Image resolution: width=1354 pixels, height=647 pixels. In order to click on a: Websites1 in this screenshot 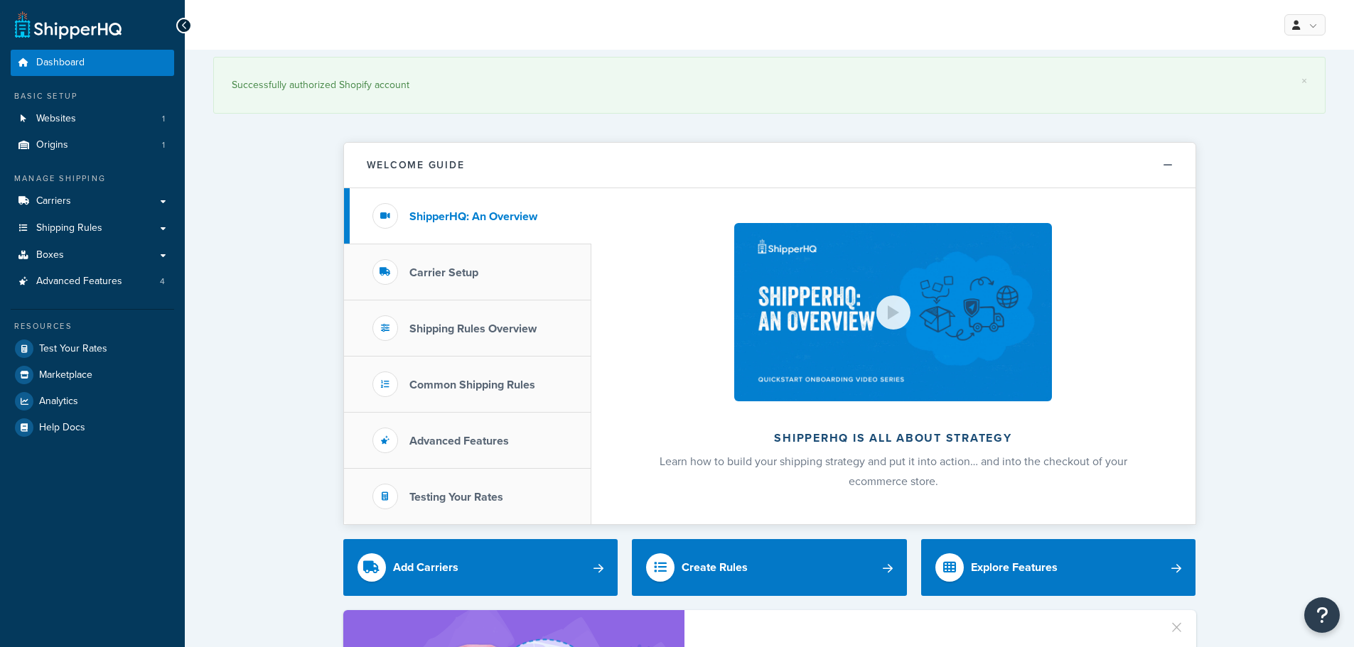, I will do `click(92, 119)`.